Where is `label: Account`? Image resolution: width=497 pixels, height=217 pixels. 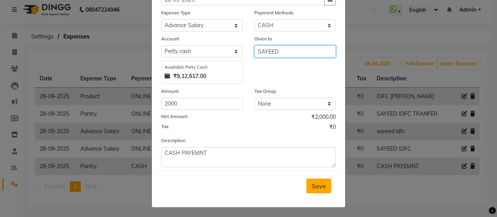 label: Account is located at coordinates (170, 39).